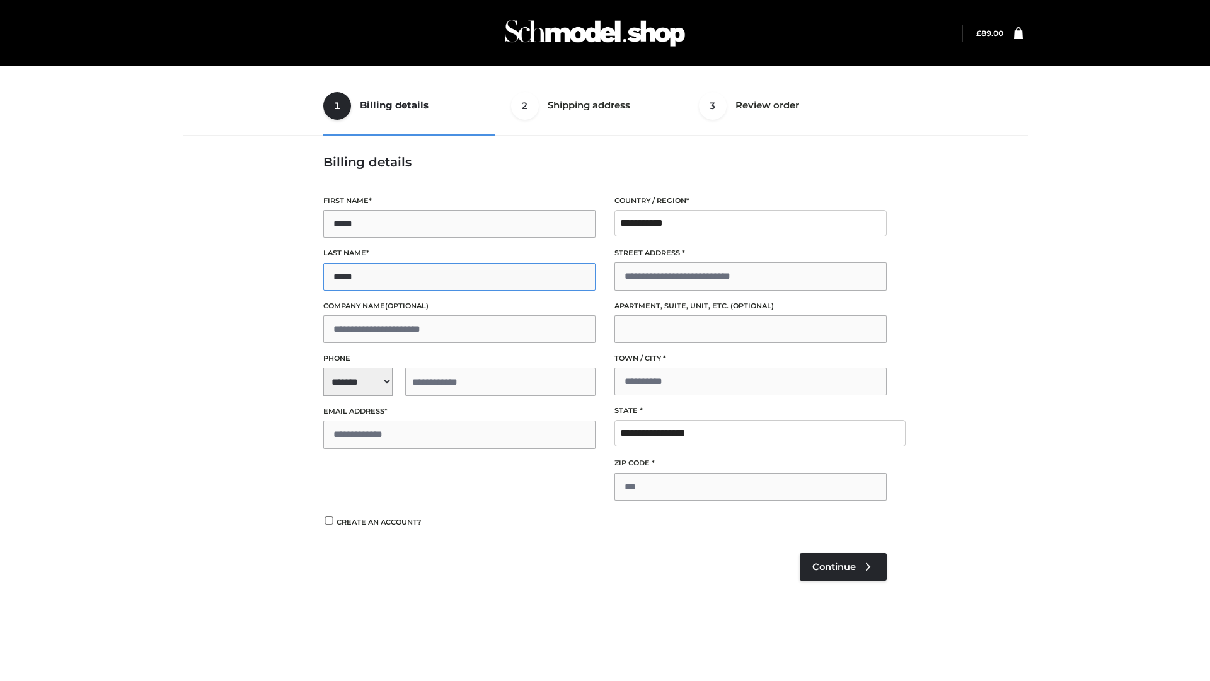  Describe the element at coordinates (459, 411) in the screenshot. I see `label: Email address` at that location.